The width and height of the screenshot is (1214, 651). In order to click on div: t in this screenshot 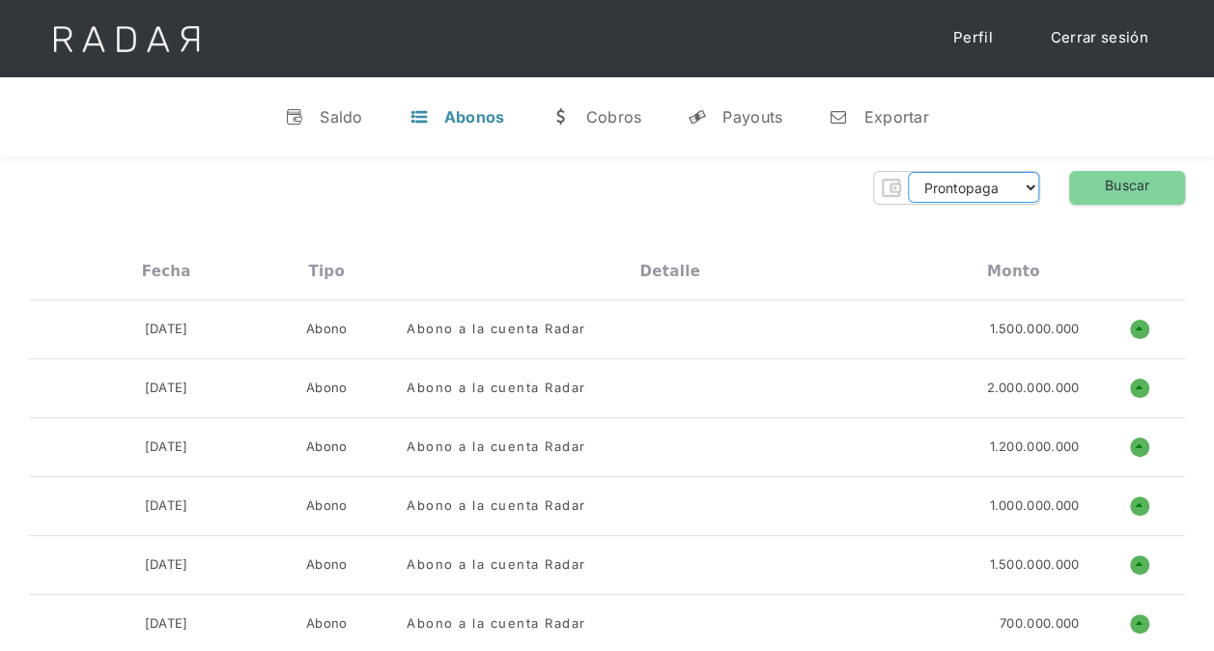, I will do `click(419, 117)`.